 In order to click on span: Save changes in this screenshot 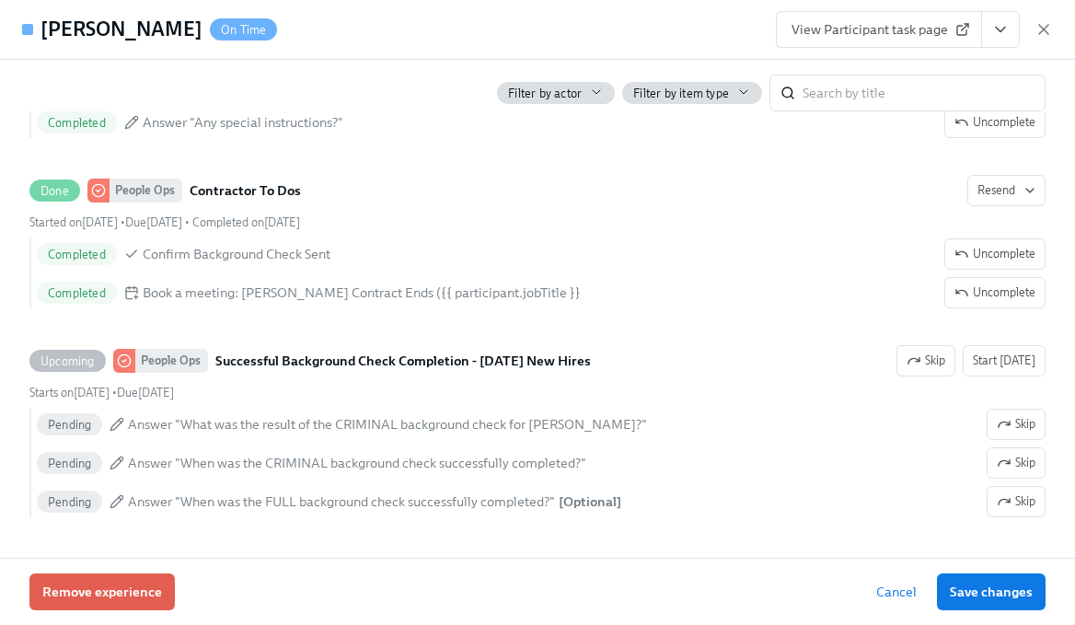, I will do `click(991, 592)`.